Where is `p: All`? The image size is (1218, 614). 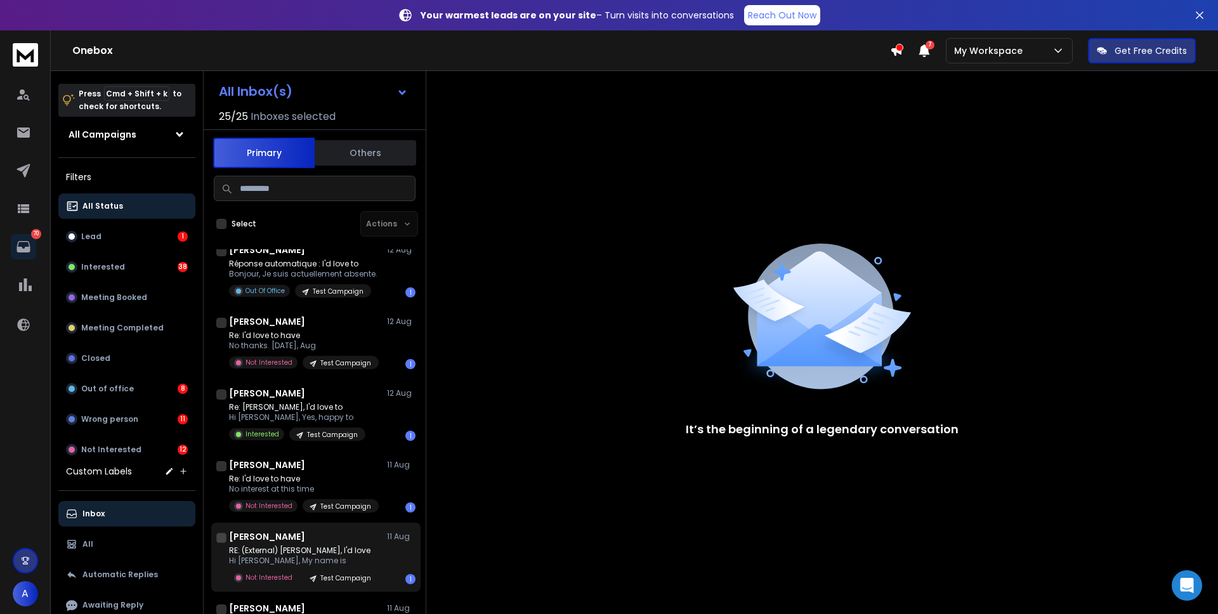
p: All is located at coordinates (88, 544).